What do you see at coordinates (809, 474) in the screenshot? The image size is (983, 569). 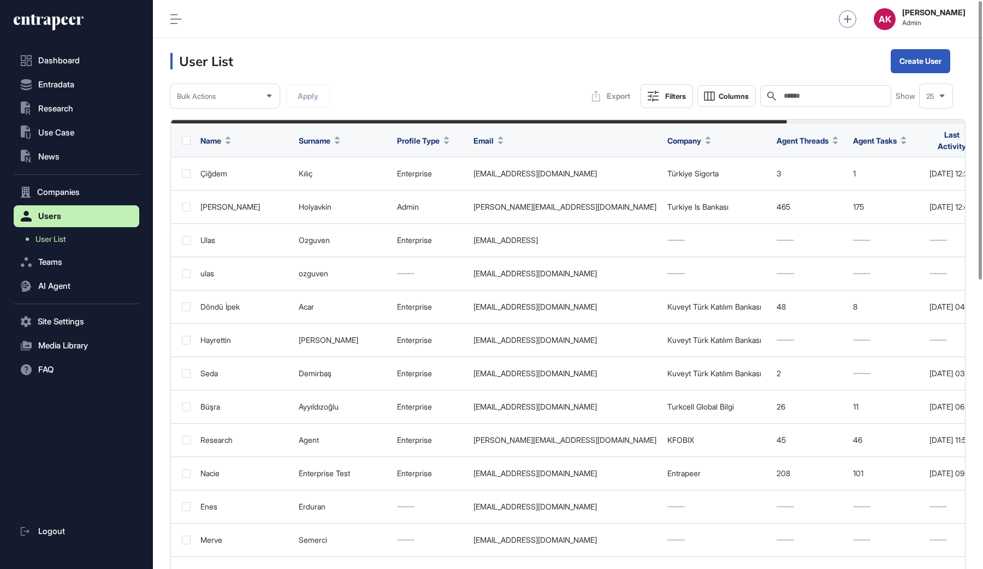 I see `div: 208` at bounding box center [809, 474].